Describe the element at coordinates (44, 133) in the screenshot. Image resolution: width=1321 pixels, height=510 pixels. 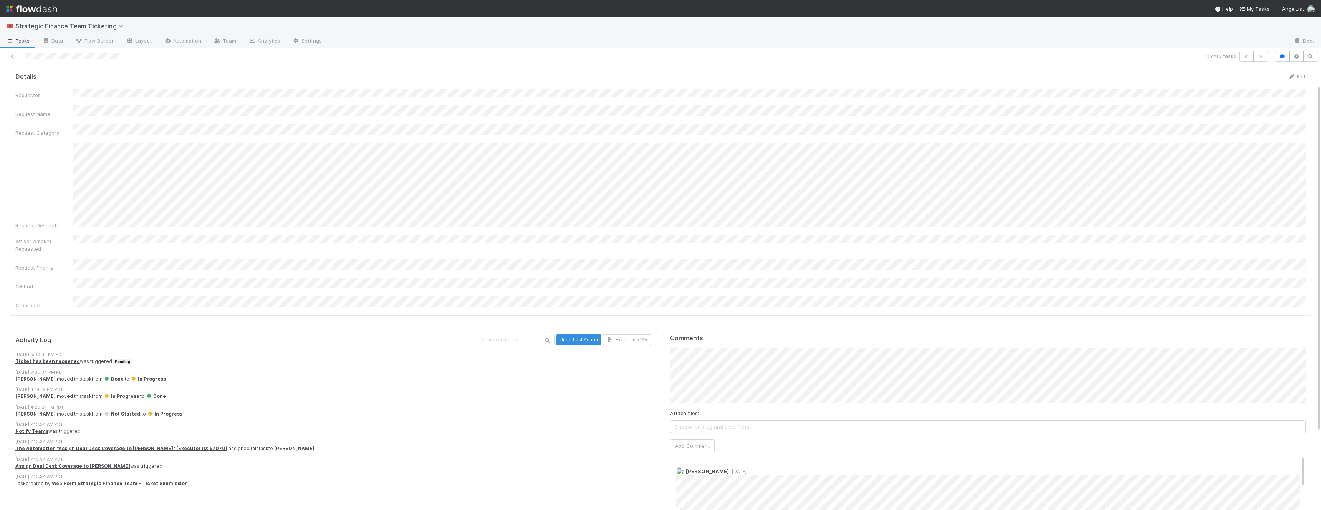
I see `div: Request Category` at that location.